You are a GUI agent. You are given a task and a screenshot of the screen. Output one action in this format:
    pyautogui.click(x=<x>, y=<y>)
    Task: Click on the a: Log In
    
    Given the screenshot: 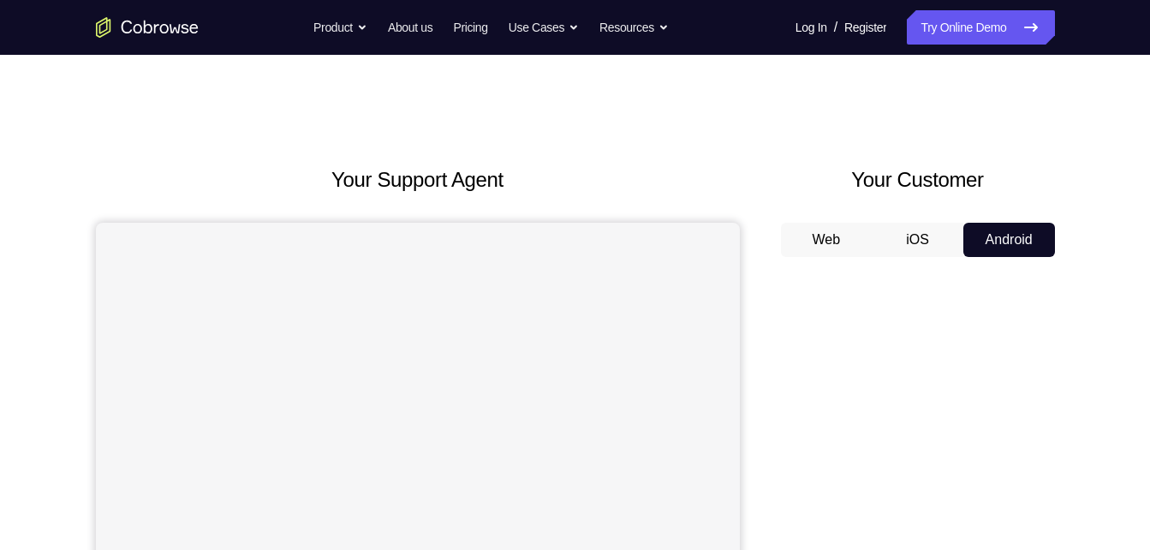 What is the action you would take?
    pyautogui.click(x=811, y=27)
    